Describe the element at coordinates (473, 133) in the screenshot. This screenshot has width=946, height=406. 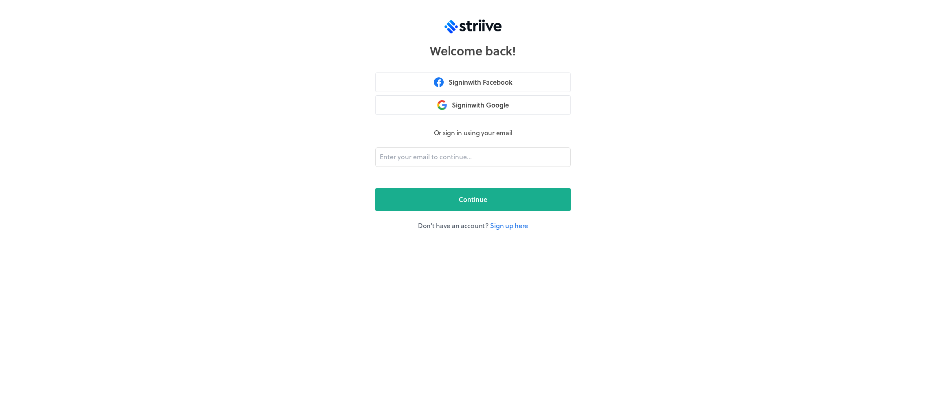
I see `p: Or sign in using your email` at that location.